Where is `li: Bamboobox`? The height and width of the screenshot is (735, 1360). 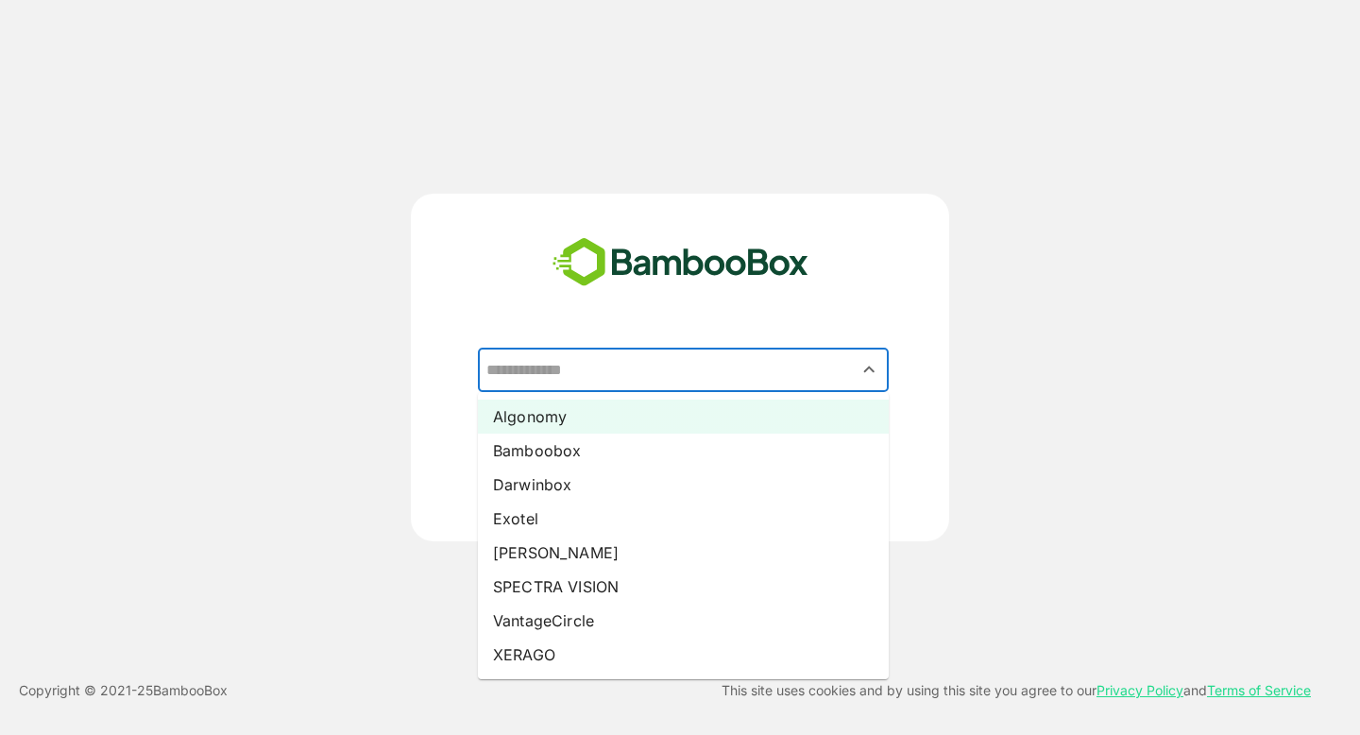 li: Bamboobox is located at coordinates (683, 450).